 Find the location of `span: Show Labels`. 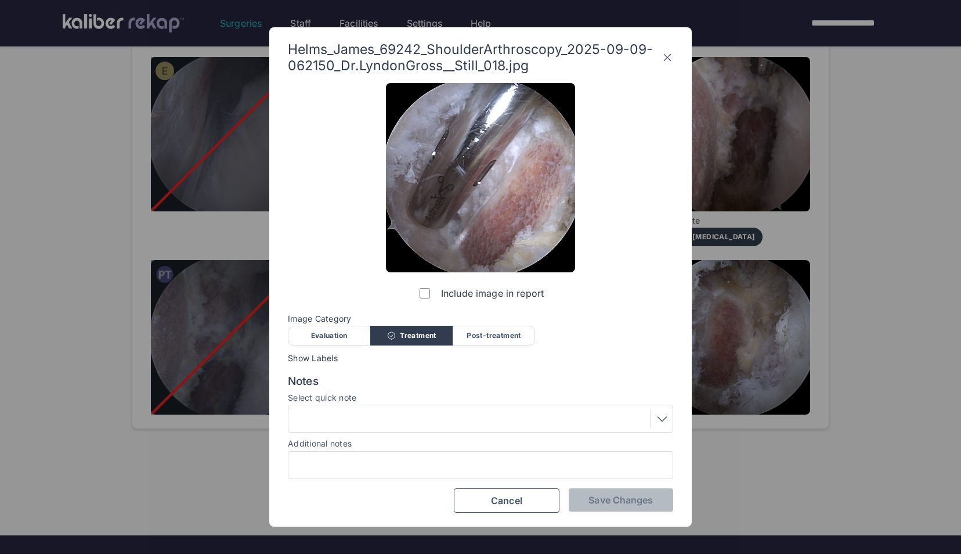

span: Show Labels is located at coordinates (481, 358).